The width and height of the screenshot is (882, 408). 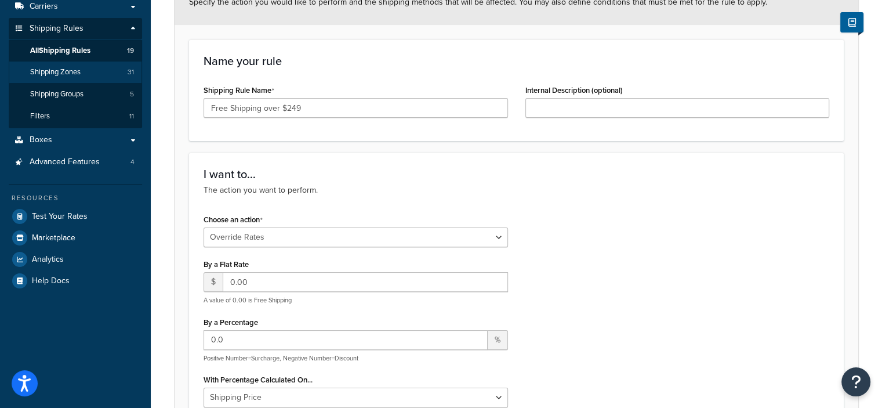 What do you see at coordinates (574, 90) in the screenshot?
I see `label: Internal Description (optional)` at bounding box center [574, 90].